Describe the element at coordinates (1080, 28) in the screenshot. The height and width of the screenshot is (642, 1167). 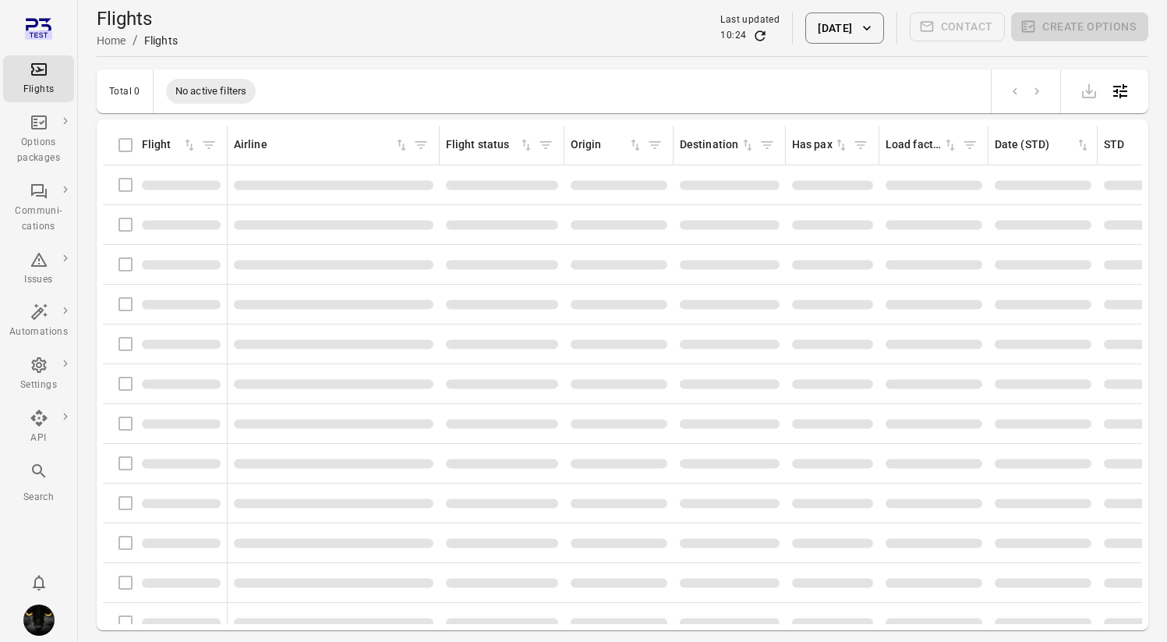
I see `span: Please make a selection to create an option package` at that location.